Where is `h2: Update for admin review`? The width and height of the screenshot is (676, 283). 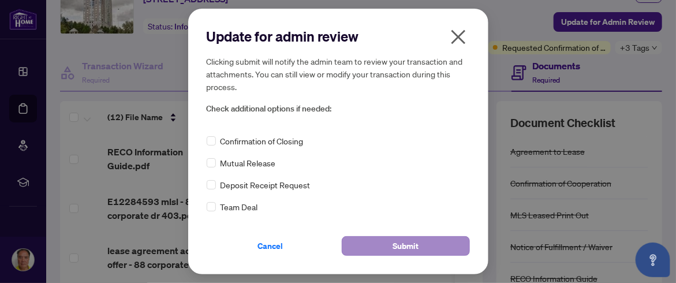 h2: Update for admin review is located at coordinates (338, 36).